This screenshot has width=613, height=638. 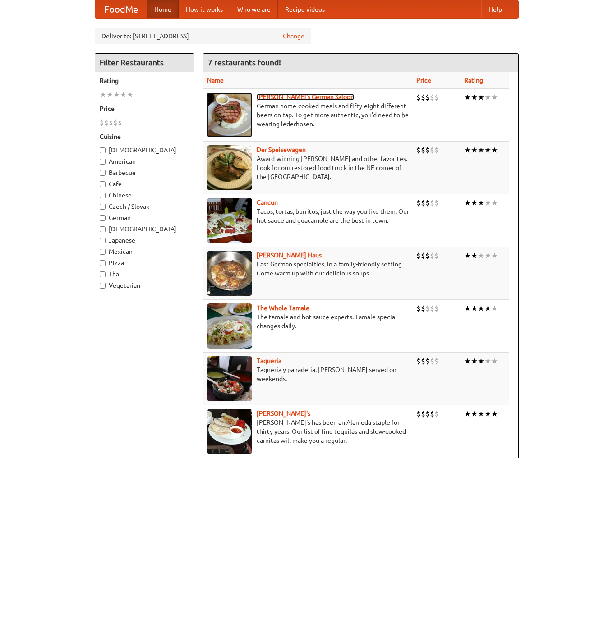 What do you see at coordinates (230, 326) in the screenshot?
I see `img: wholetamale.jpg` at bounding box center [230, 326].